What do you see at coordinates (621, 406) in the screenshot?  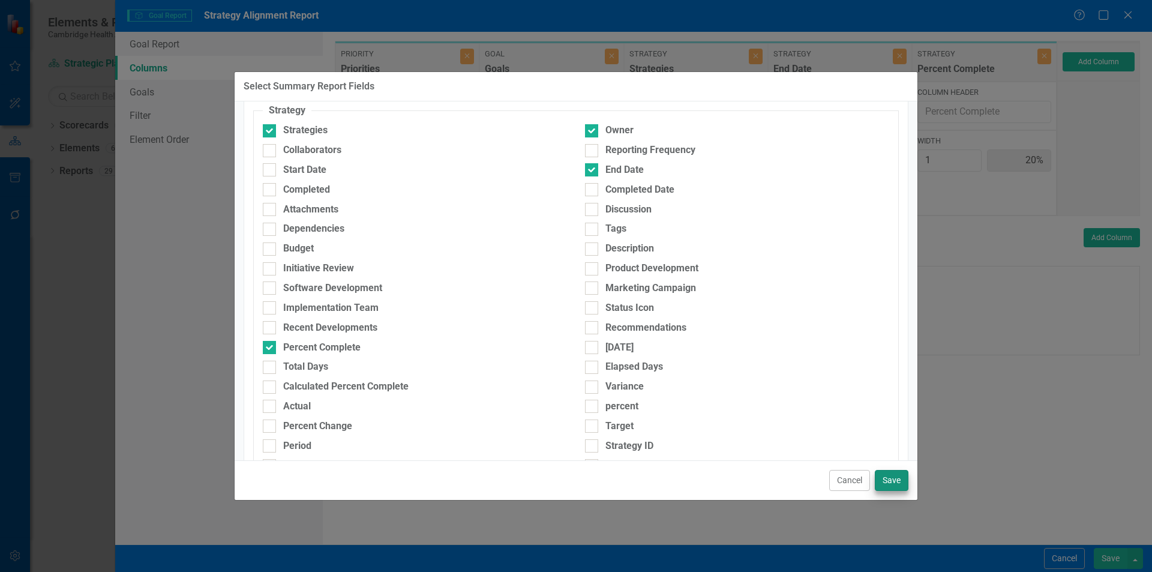 I see `div: percent` at bounding box center [621, 406].